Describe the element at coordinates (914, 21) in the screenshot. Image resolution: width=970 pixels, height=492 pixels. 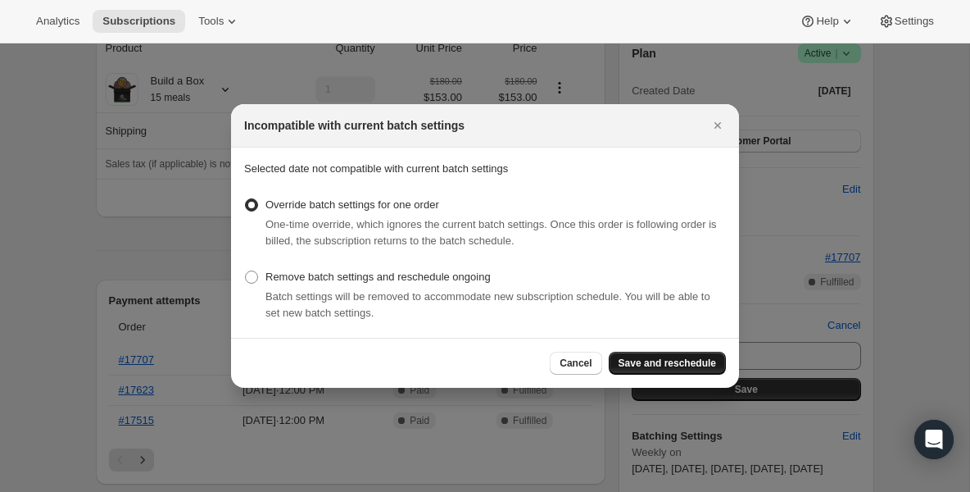
I see `span: Settings` at that location.